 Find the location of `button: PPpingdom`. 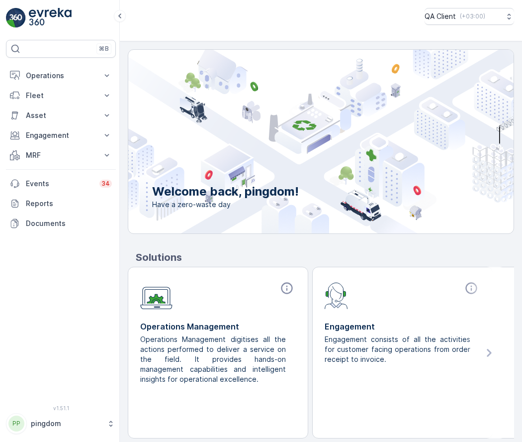

button: PPpingdom is located at coordinates (61, 423).